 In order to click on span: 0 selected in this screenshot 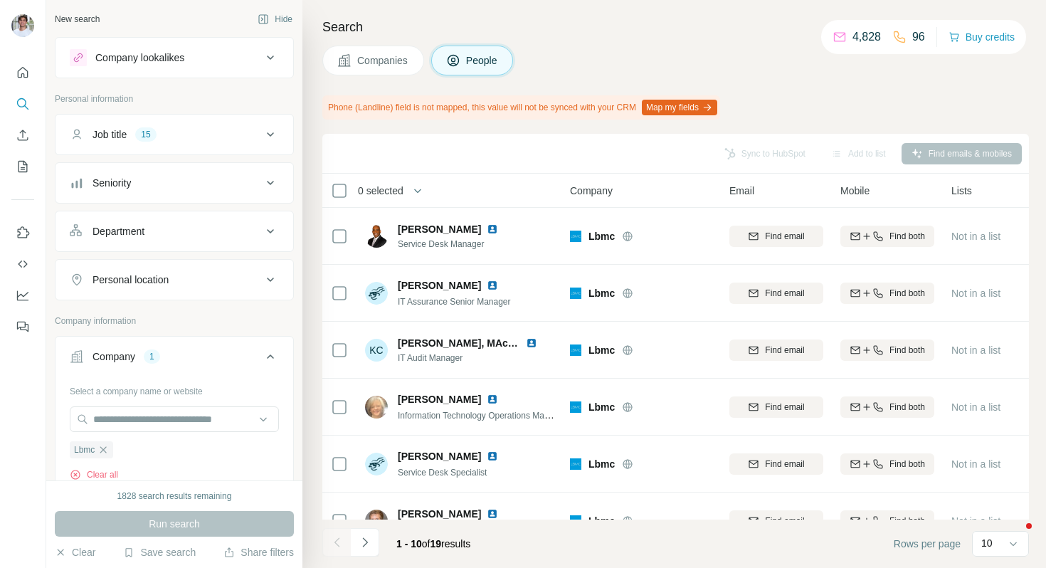, I will do `click(381, 191)`.